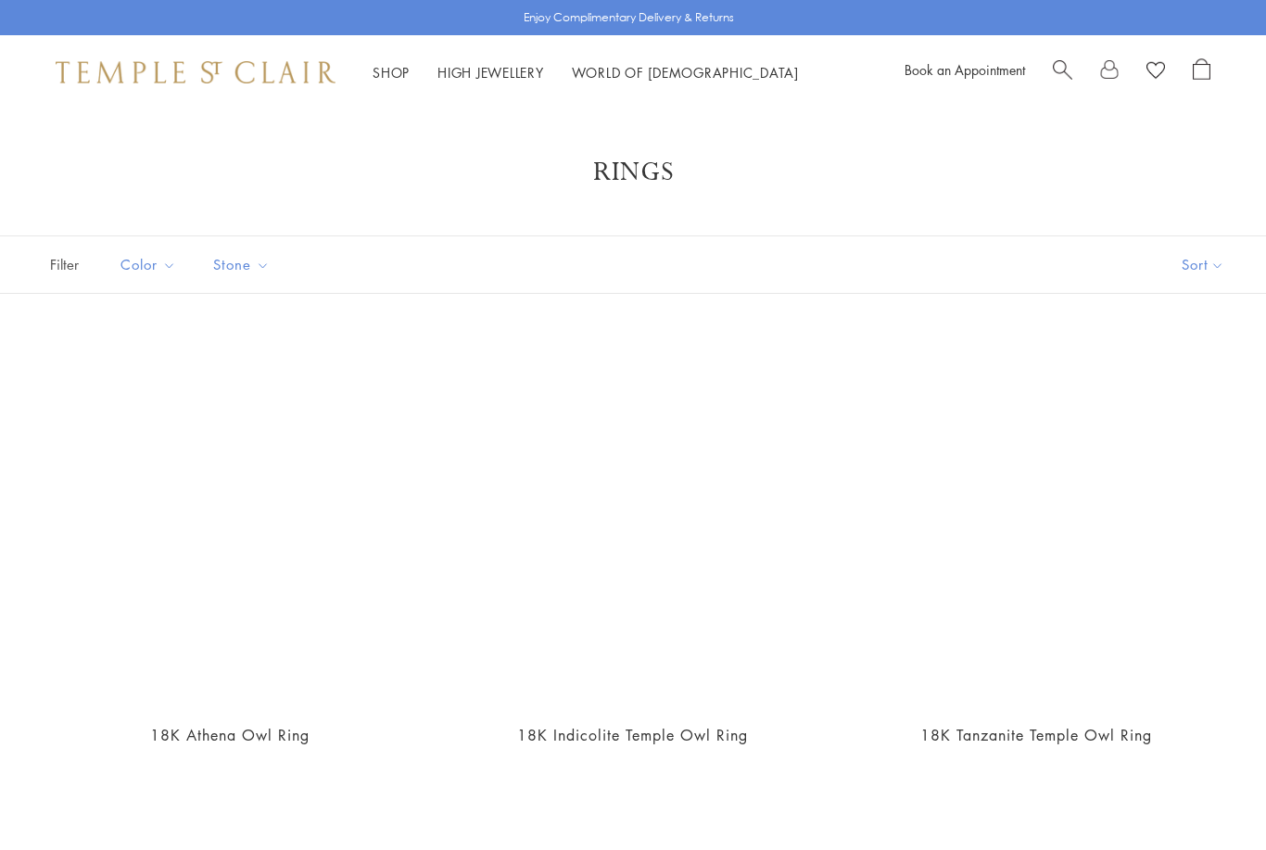  Describe the element at coordinates (230, 735) in the screenshot. I see `a: 18K Athena Owl Ring` at that location.